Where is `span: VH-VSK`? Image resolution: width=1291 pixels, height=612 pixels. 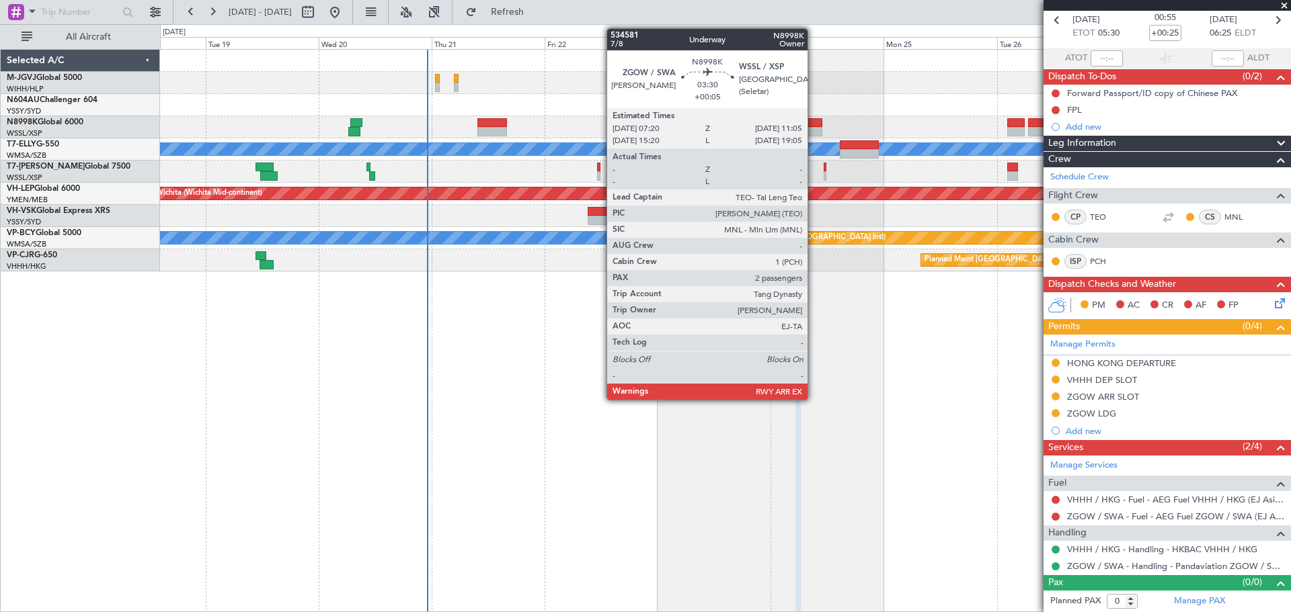 span: VH-VSK is located at coordinates (22, 211).